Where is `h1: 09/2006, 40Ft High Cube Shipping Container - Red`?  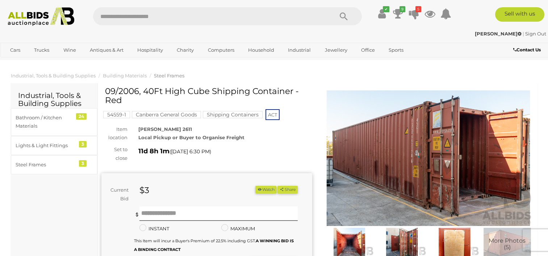 h1: 09/2006, 40Ft High Cube Shipping Container - Red is located at coordinates (207, 96).